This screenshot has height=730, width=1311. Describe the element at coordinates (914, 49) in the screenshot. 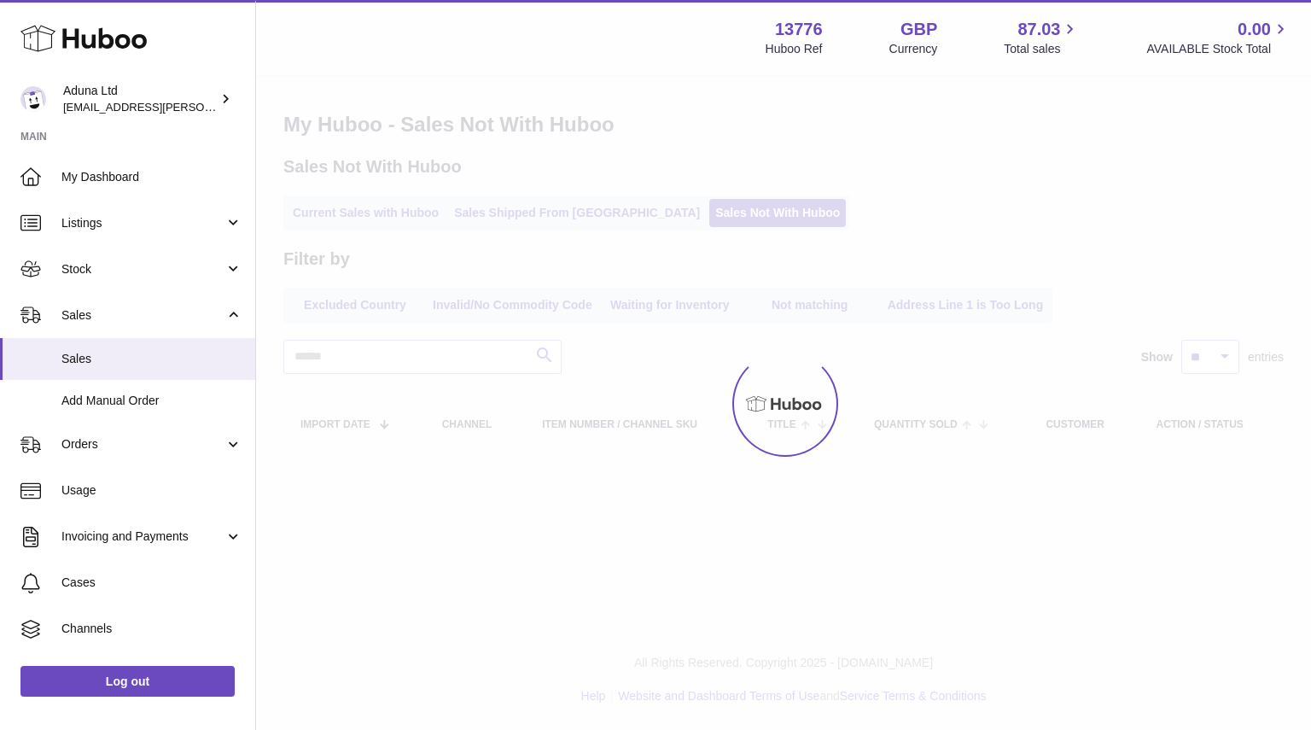

I see `div: Currency` at that location.